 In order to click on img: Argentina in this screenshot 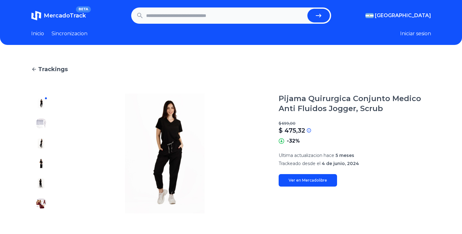, I will do `click(369, 16)`.